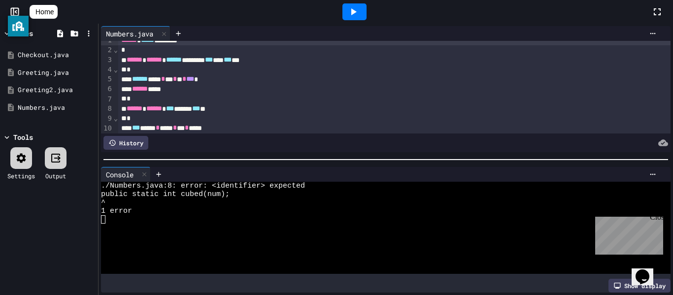  I want to click on div: Greeting2.java, so click(56, 90).